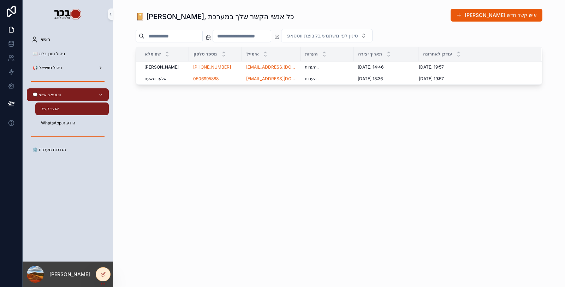 The image size is (565, 287). I want to click on span: 📢 ניהול סושיאל, so click(47, 68).